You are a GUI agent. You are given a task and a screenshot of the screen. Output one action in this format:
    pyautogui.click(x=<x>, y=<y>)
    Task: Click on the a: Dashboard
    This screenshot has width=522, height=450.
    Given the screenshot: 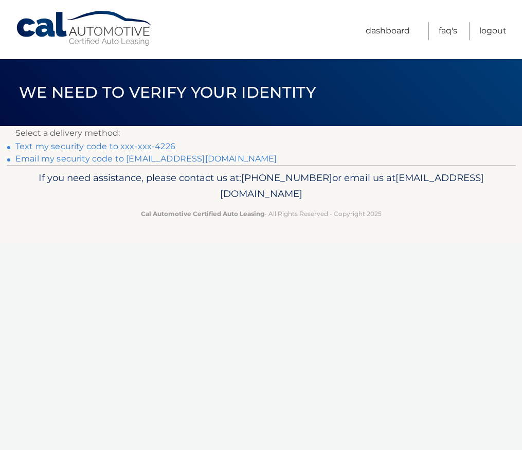 What is the action you would take?
    pyautogui.click(x=388, y=31)
    